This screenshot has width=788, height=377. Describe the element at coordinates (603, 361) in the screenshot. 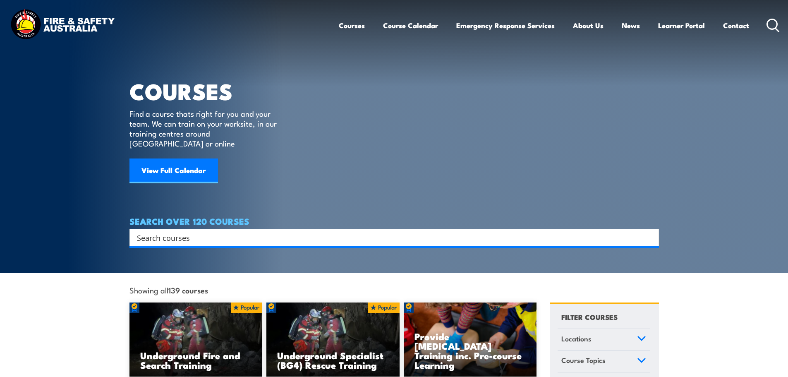

I see `a: Course Topics` at that location.